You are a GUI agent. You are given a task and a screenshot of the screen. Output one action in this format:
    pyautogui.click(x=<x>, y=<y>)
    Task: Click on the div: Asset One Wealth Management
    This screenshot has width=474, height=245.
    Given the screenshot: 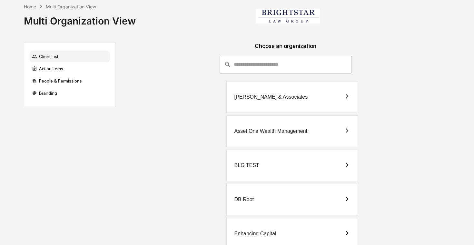 What is the action you would take?
    pyautogui.click(x=271, y=131)
    